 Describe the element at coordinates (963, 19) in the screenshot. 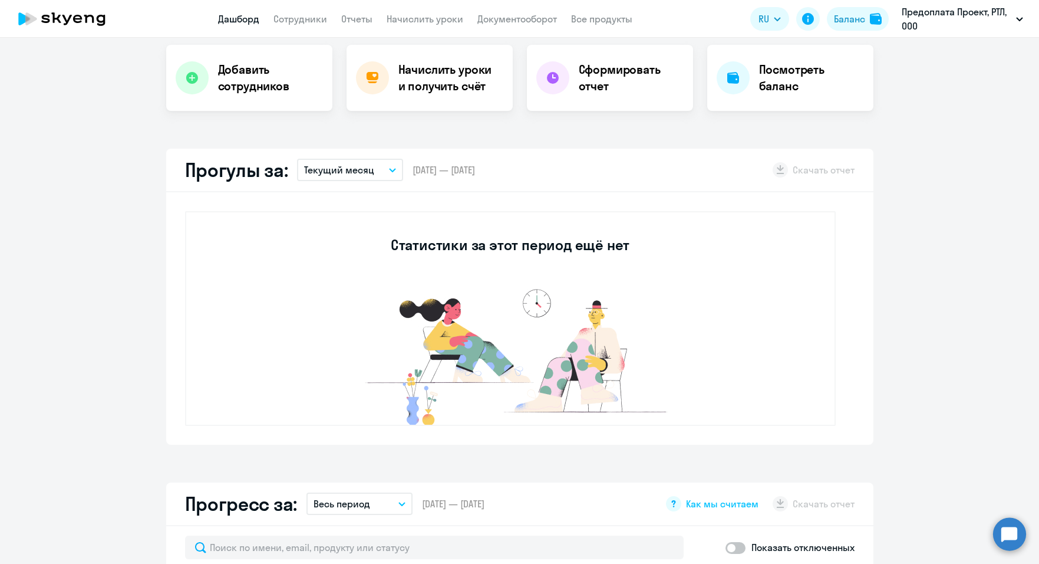

I see `button: Предоплата Проект, РТЛ, ООО` at that location.